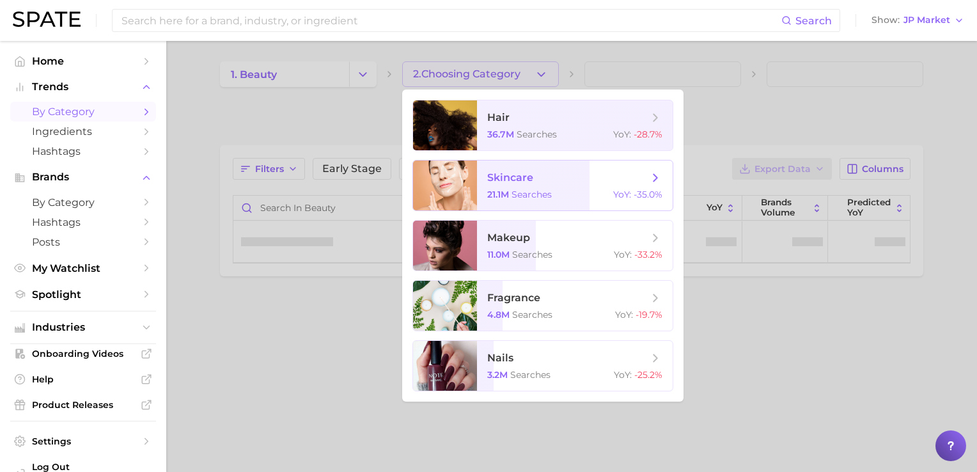  What do you see at coordinates (83, 87) in the screenshot?
I see `span: Trends` at bounding box center [83, 87].